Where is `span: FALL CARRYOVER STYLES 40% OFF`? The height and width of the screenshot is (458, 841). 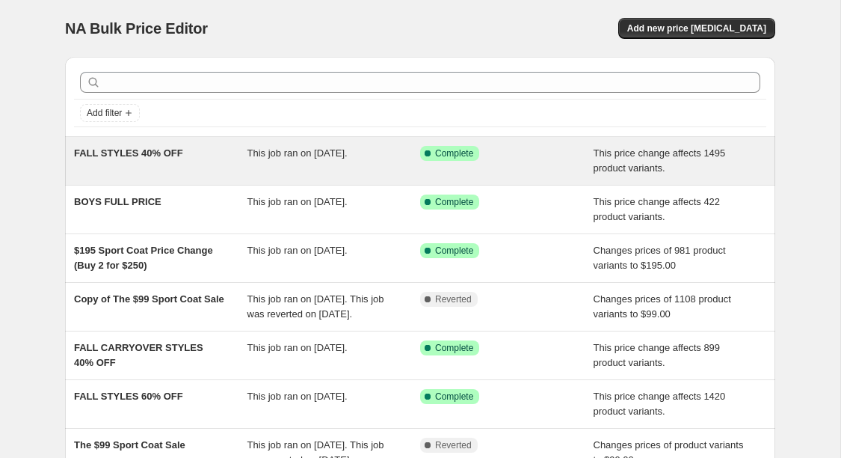 span: FALL CARRYOVER STYLES 40% OFF is located at coordinates (138, 355).